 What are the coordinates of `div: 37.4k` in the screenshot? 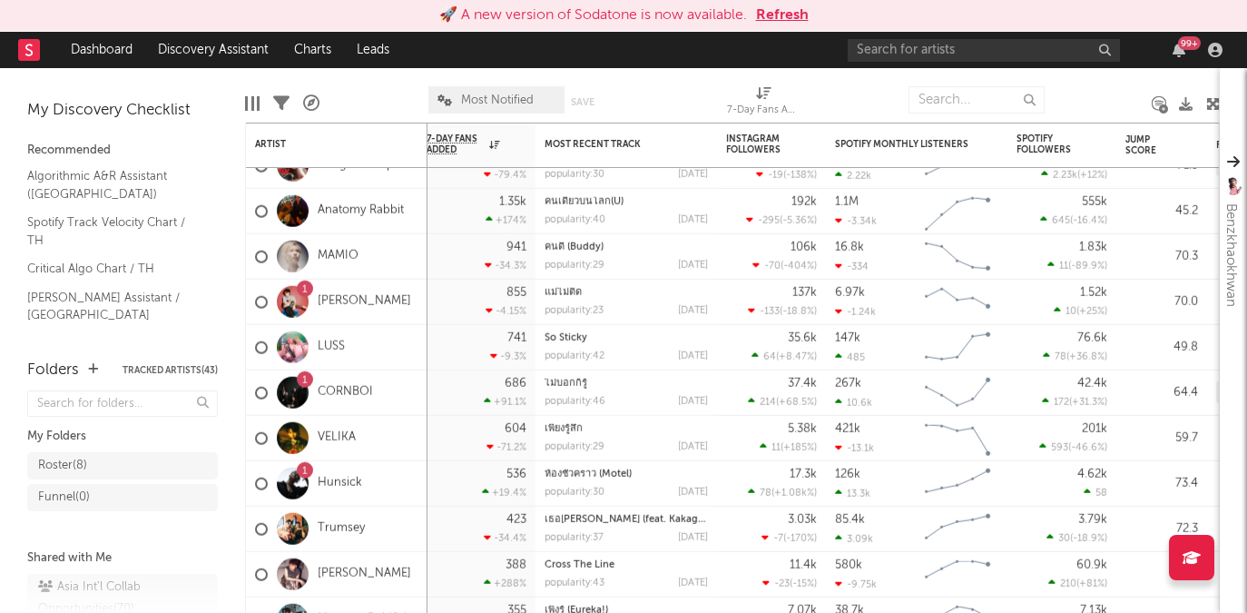 It's located at (803, 382).